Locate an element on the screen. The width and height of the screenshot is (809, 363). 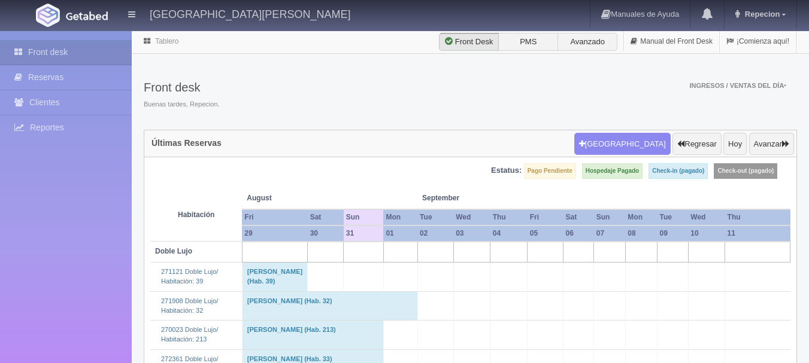
th: 04 is located at coordinates (509, 234).